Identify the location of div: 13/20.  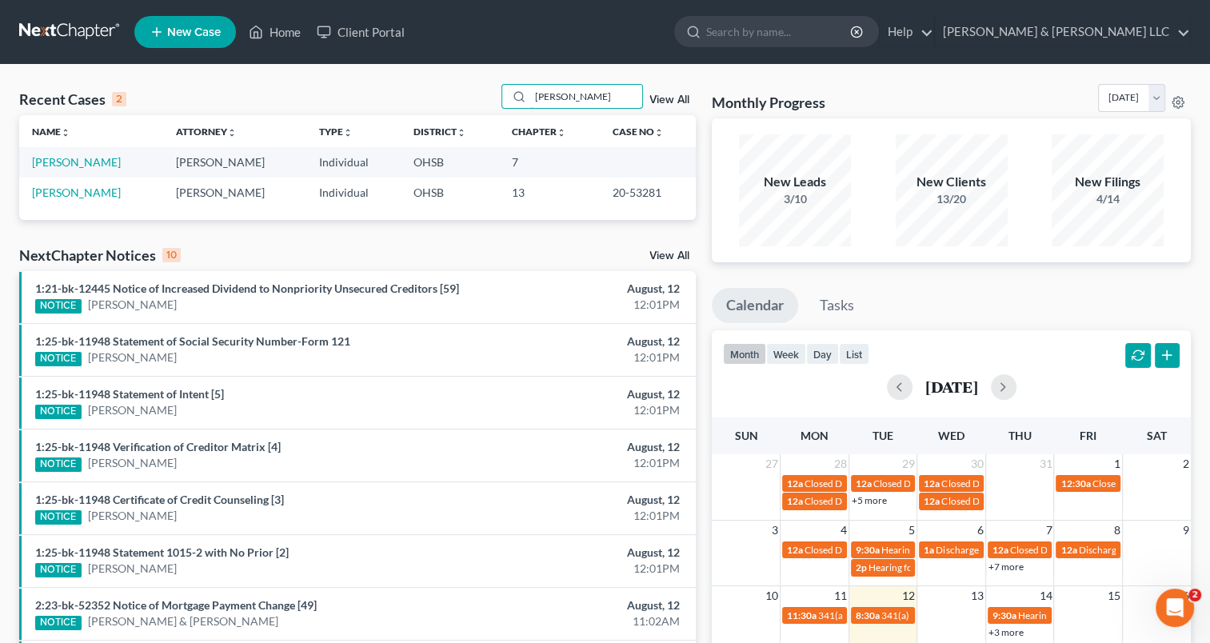
(952, 199).